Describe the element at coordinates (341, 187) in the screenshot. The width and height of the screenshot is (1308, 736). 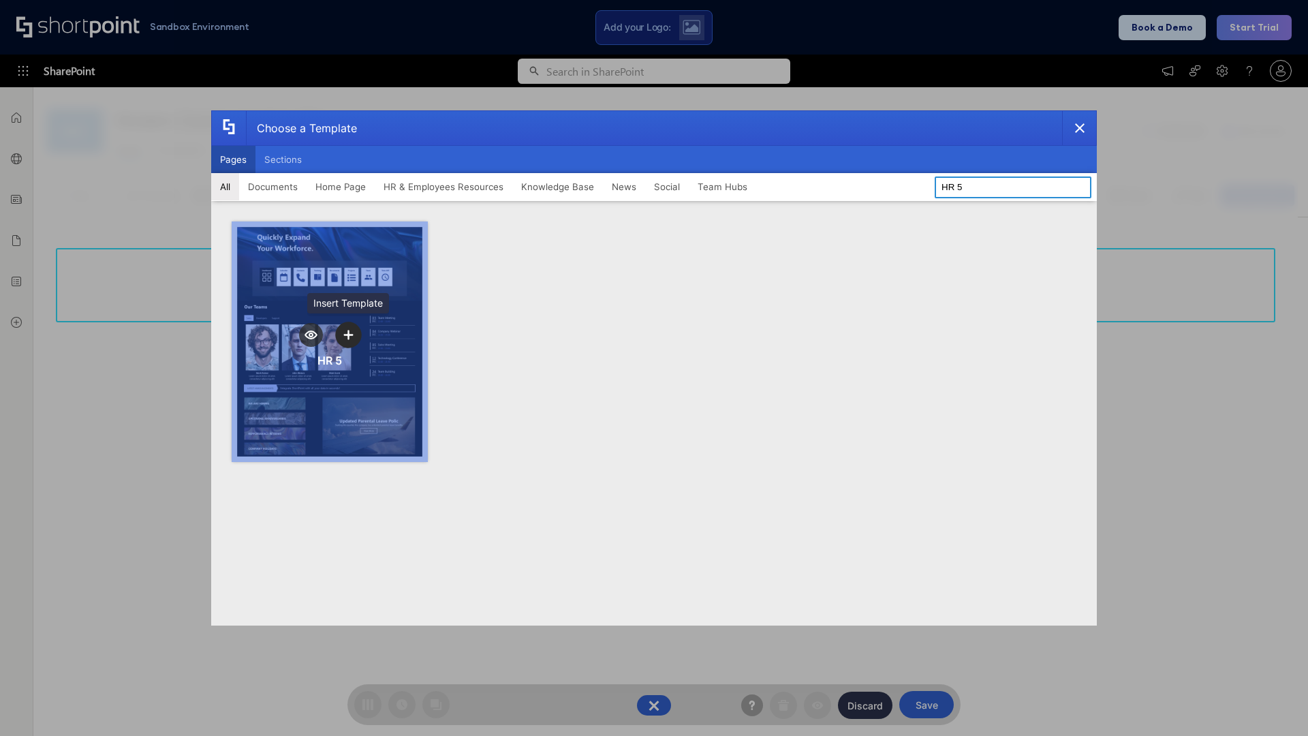
I see `button: Home Page` at that location.